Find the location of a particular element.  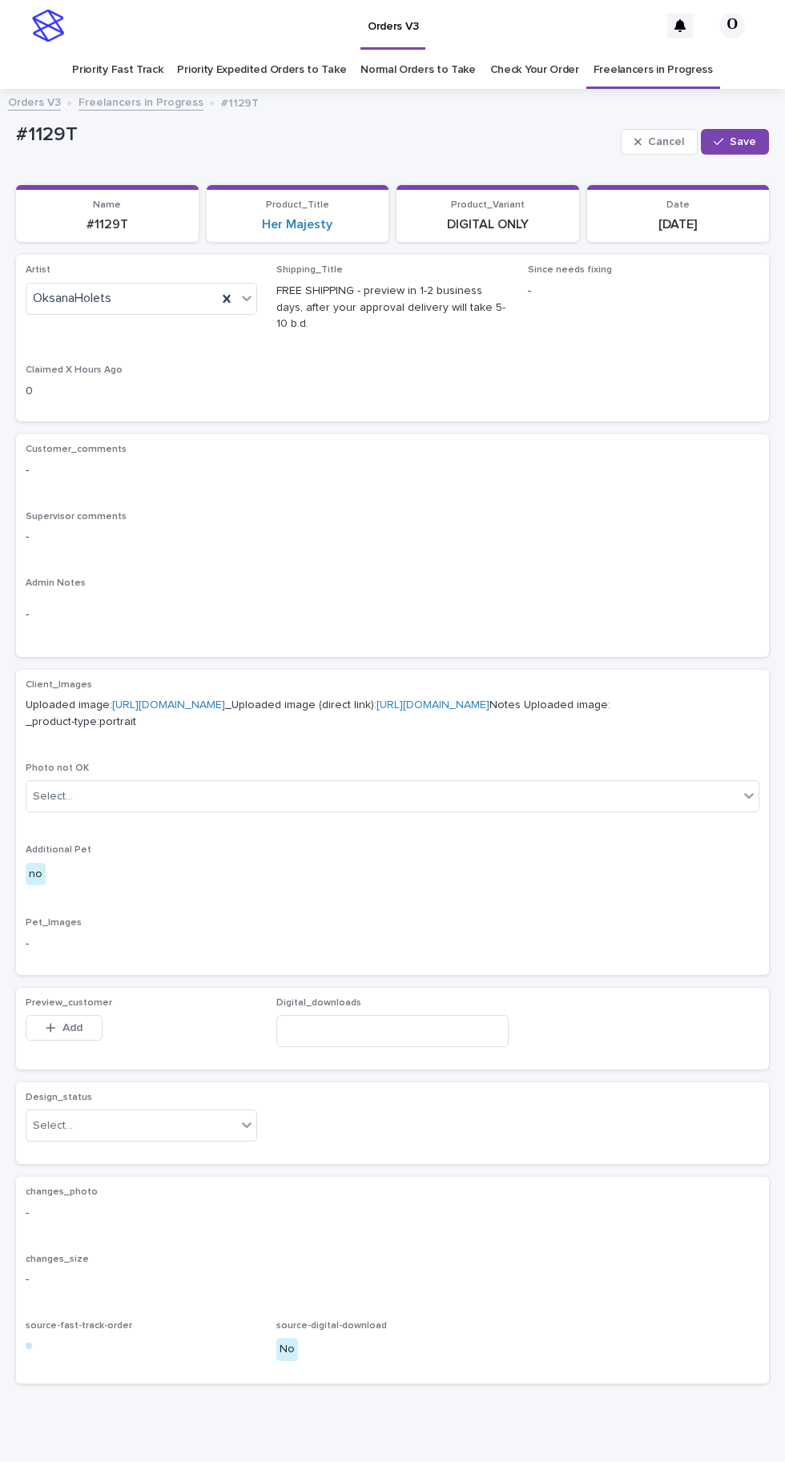

span: Add is located at coordinates (72, 1028).